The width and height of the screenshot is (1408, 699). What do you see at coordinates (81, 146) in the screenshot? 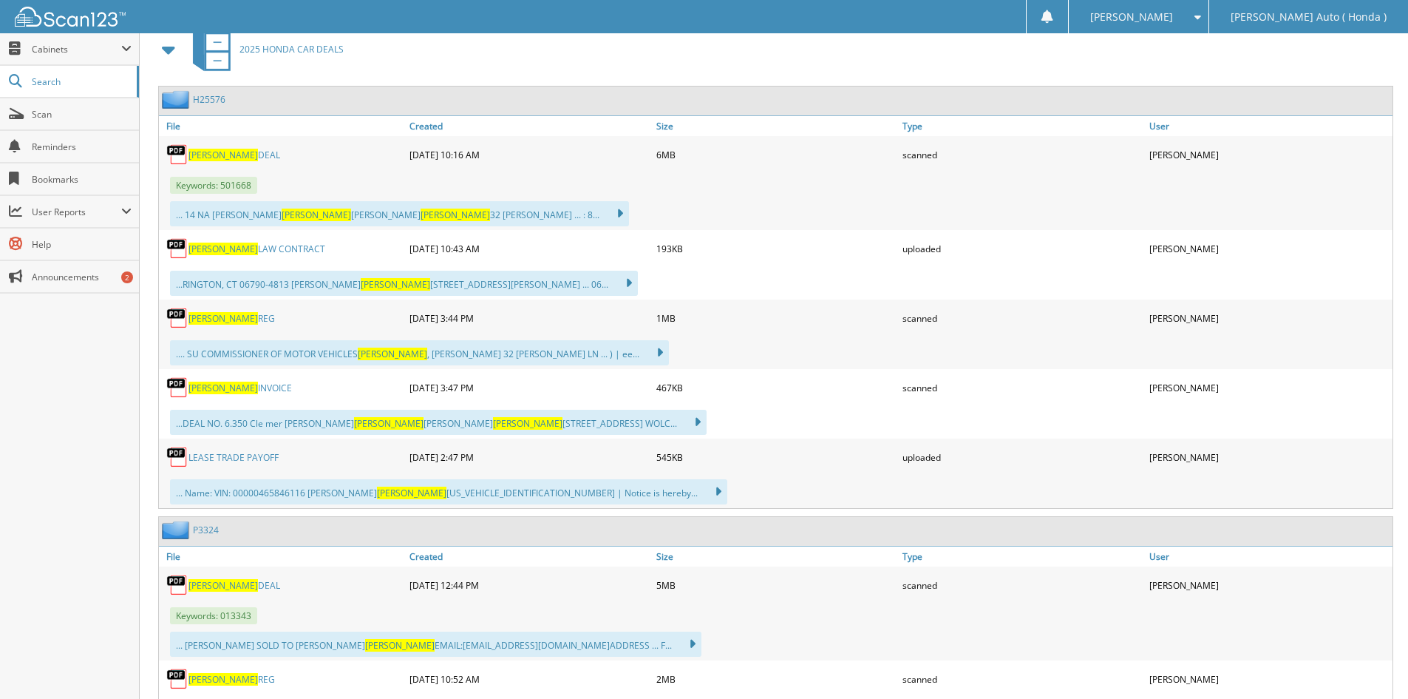
I see `span: Reminders` at bounding box center [81, 146].